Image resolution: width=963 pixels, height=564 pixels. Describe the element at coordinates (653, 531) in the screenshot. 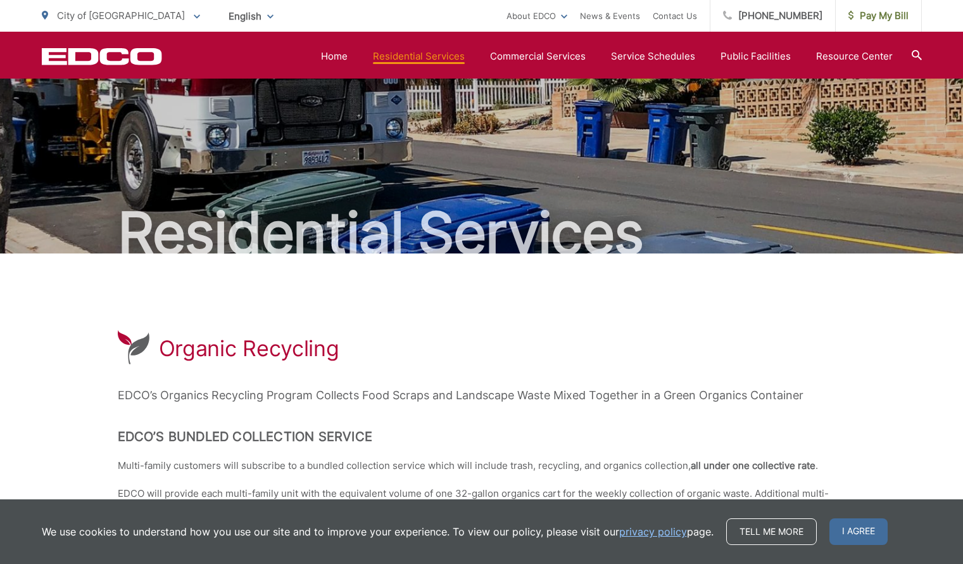

I see `a: privacy policy` at that location.